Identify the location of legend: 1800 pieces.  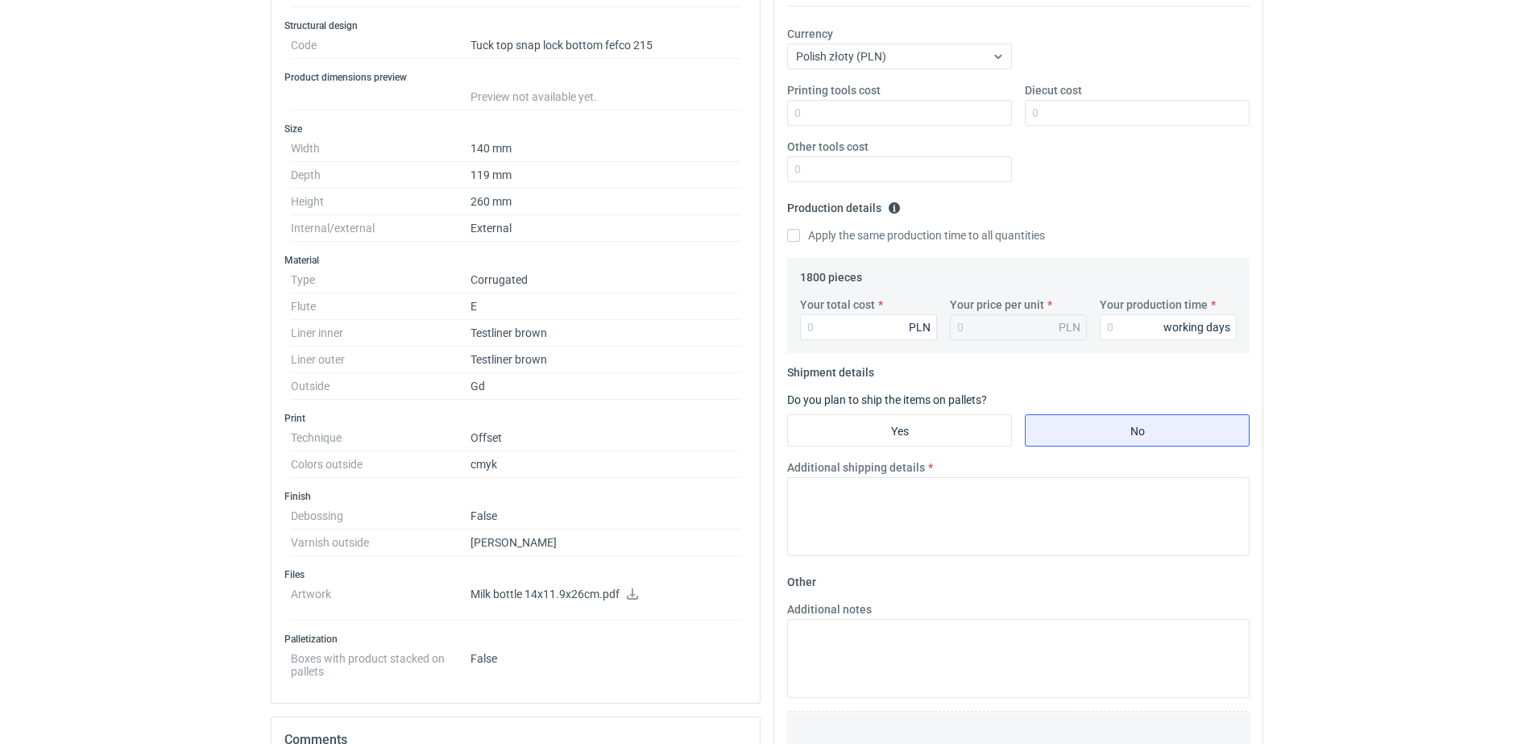
(831, 274).